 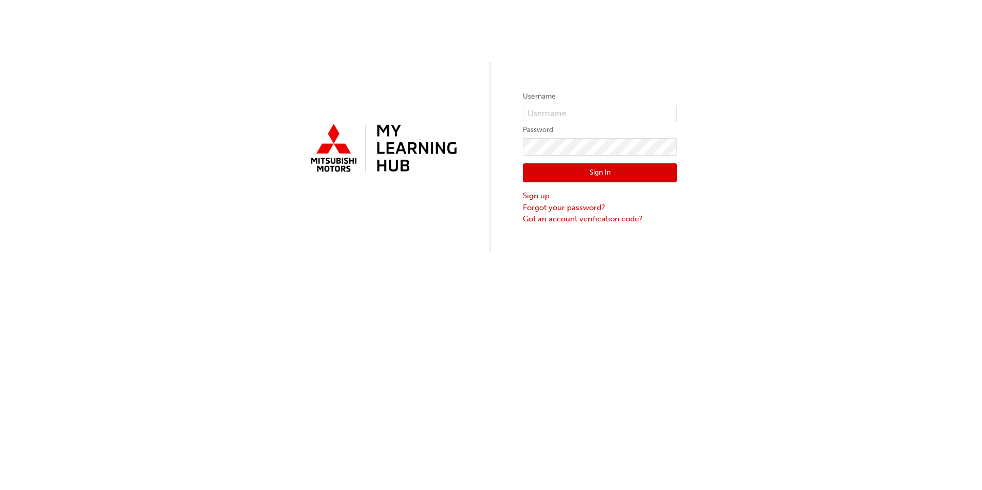 I want to click on input: Username, so click(x=600, y=113).